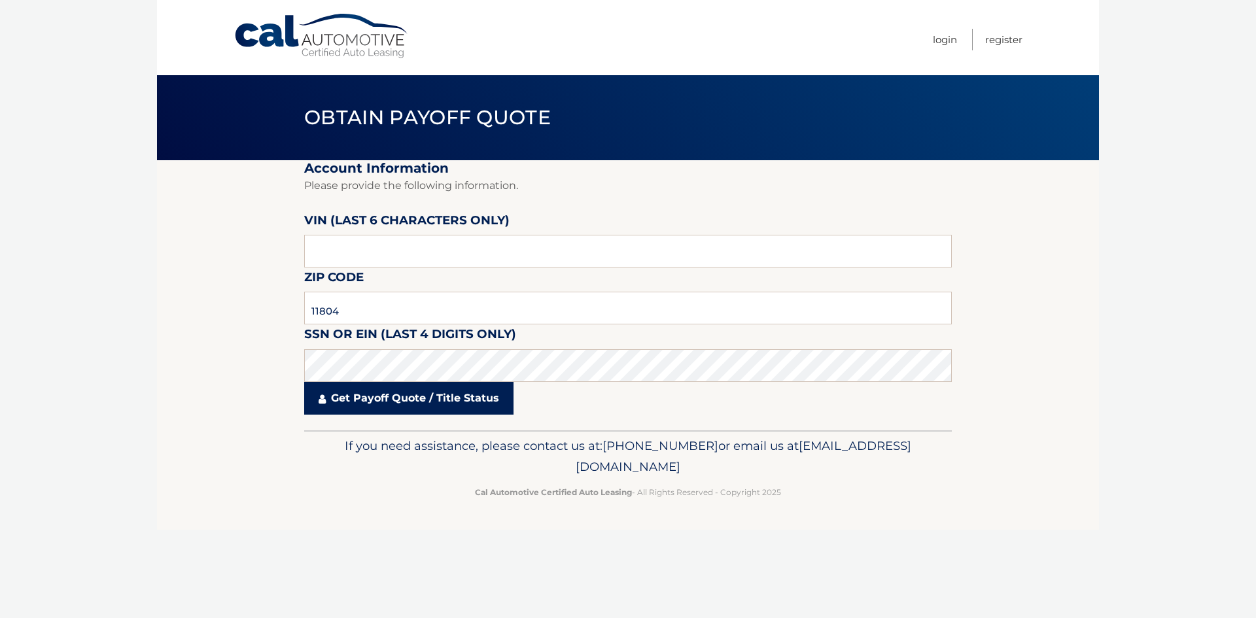  I want to click on a: Register, so click(1003, 39).